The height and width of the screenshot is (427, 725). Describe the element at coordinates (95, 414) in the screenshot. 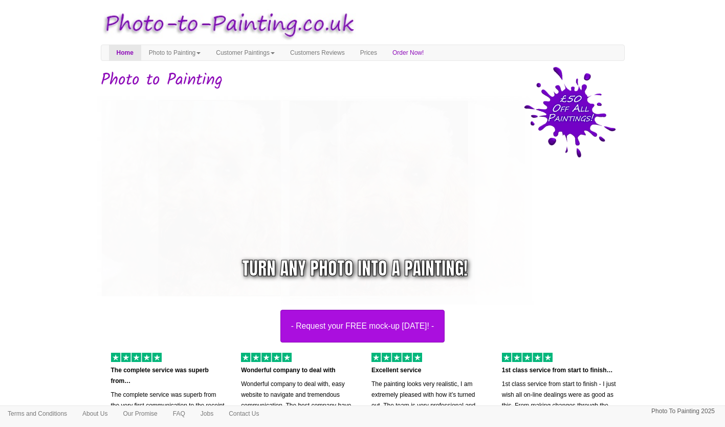

I see `a: About Us` at that location.